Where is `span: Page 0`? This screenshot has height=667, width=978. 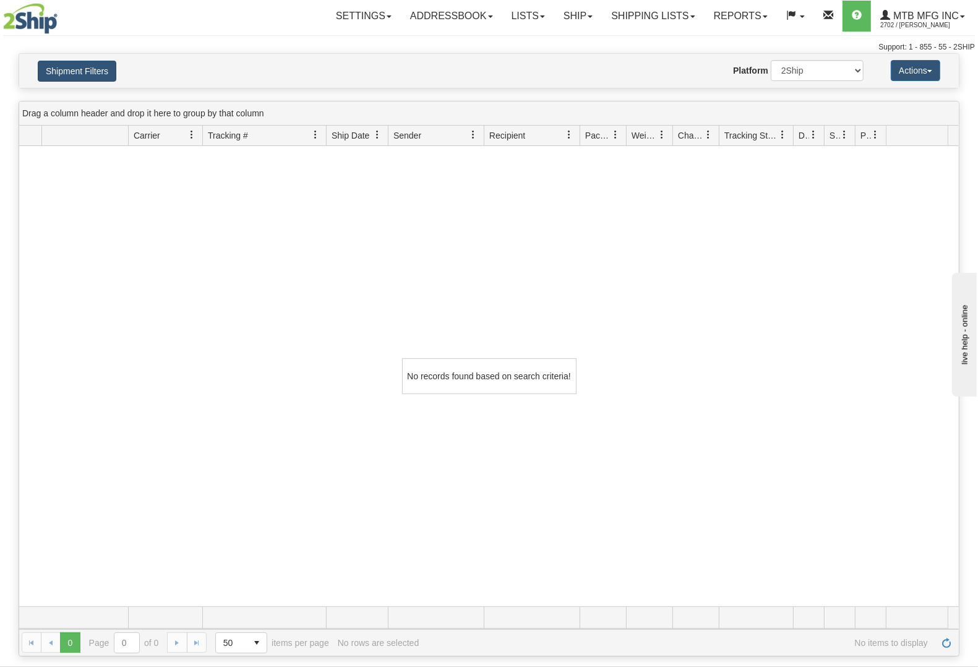
span: Page 0 is located at coordinates (70, 642).